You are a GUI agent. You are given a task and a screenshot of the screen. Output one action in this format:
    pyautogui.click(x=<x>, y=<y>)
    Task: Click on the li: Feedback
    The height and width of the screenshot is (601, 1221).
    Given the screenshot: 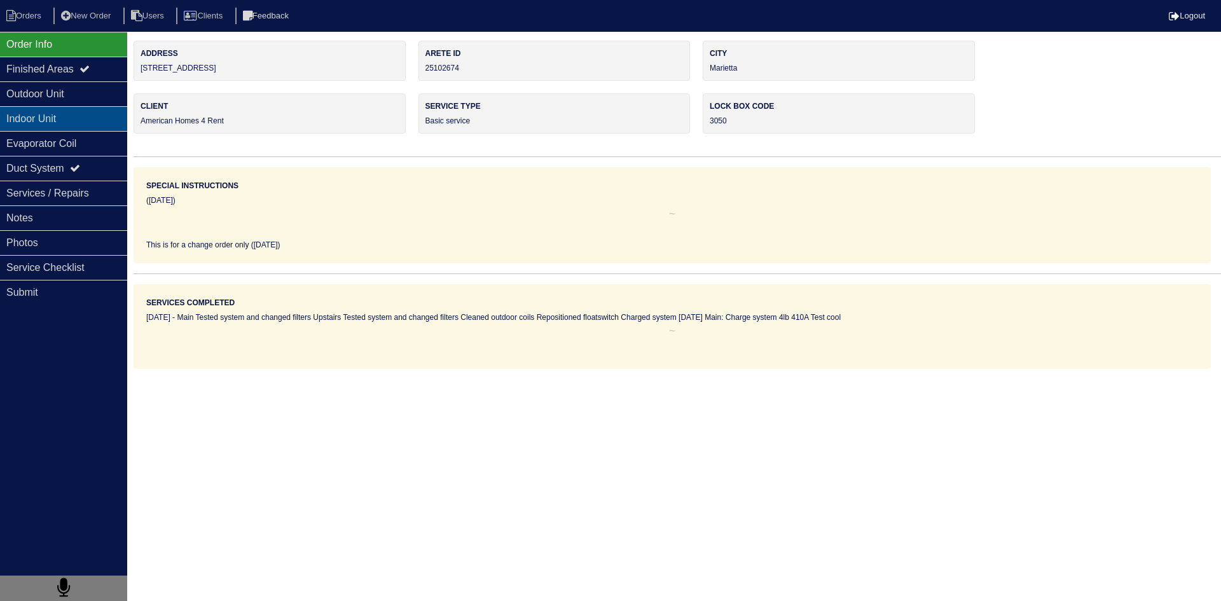 What is the action you would take?
    pyautogui.click(x=267, y=16)
    